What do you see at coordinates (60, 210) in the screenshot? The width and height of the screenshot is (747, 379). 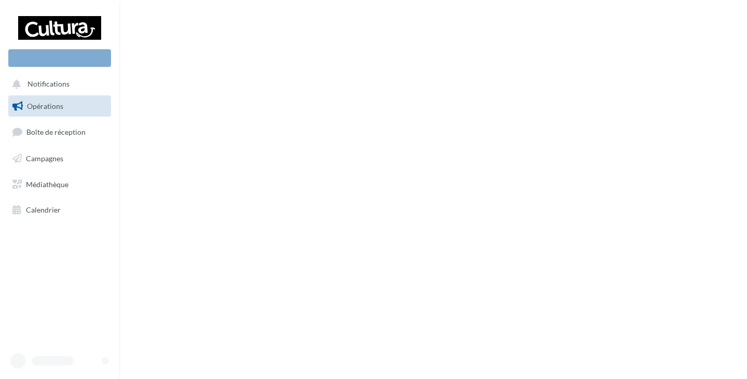 I see `a: Calendrier` at bounding box center [60, 210].